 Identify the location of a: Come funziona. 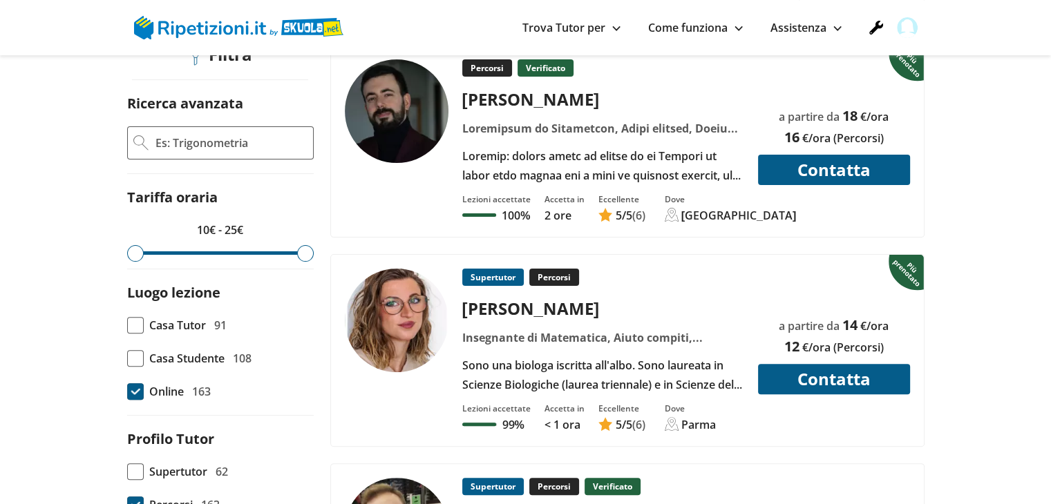
(695, 28).